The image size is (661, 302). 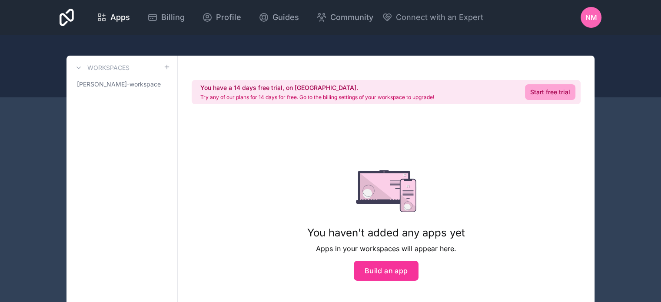 I want to click on a: Guides, so click(x=279, y=17).